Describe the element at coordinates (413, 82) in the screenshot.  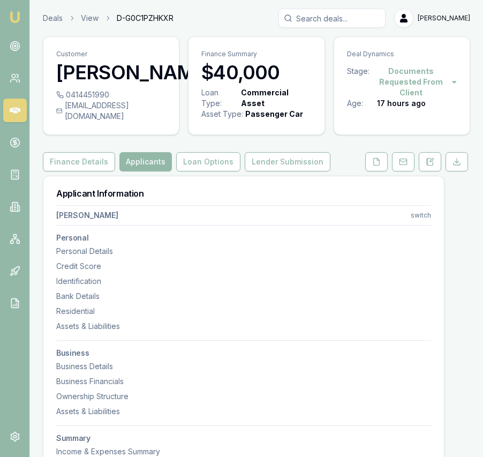
I see `button: Documents Requested From Client` at that location.